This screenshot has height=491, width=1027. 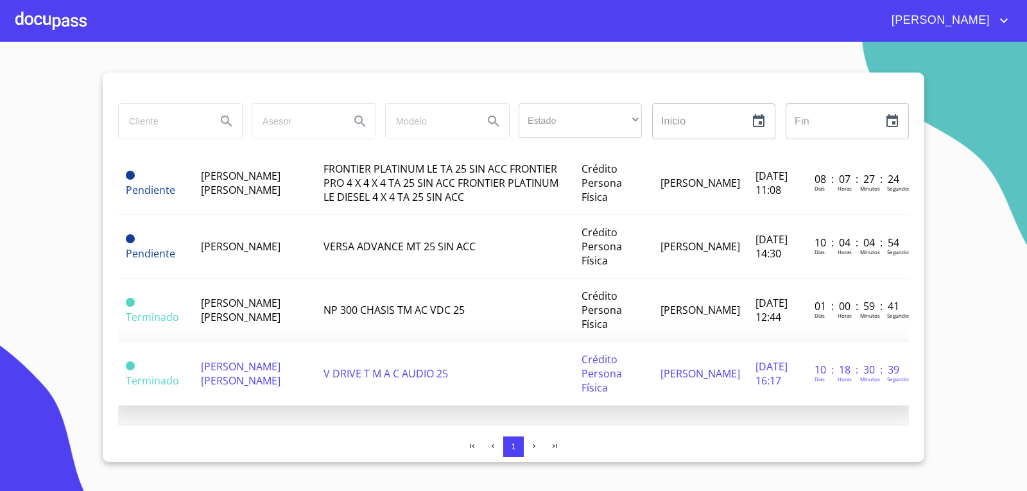 What do you see at coordinates (399, 247) in the screenshot?
I see `span: VERSA ADVANCE MT 25 SIN ACC` at bounding box center [399, 247].